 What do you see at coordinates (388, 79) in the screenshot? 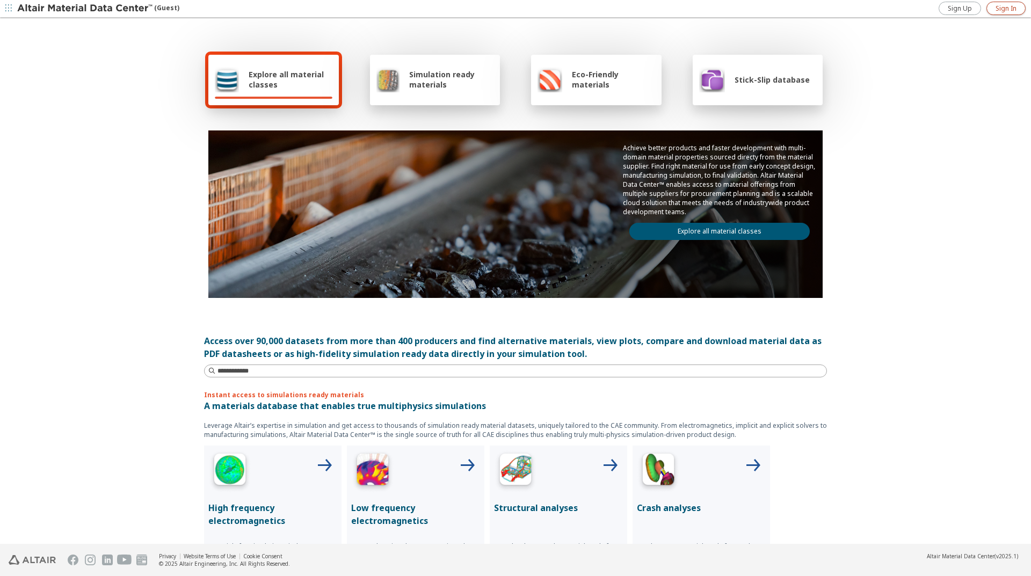
I see `img: Simulation ready materials` at bounding box center [388, 79].